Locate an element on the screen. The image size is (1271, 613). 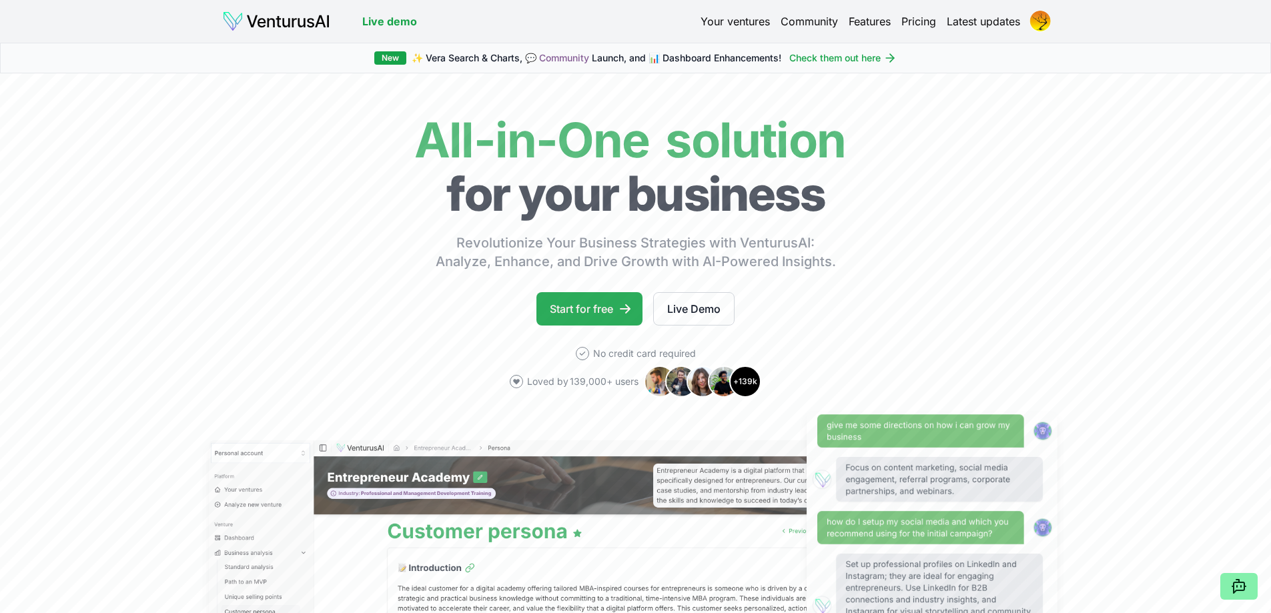
span: ✨ Vera Search & Charts, 💬 Launch, and 📊 Dashboard Enhancements! is located at coordinates (596, 58).